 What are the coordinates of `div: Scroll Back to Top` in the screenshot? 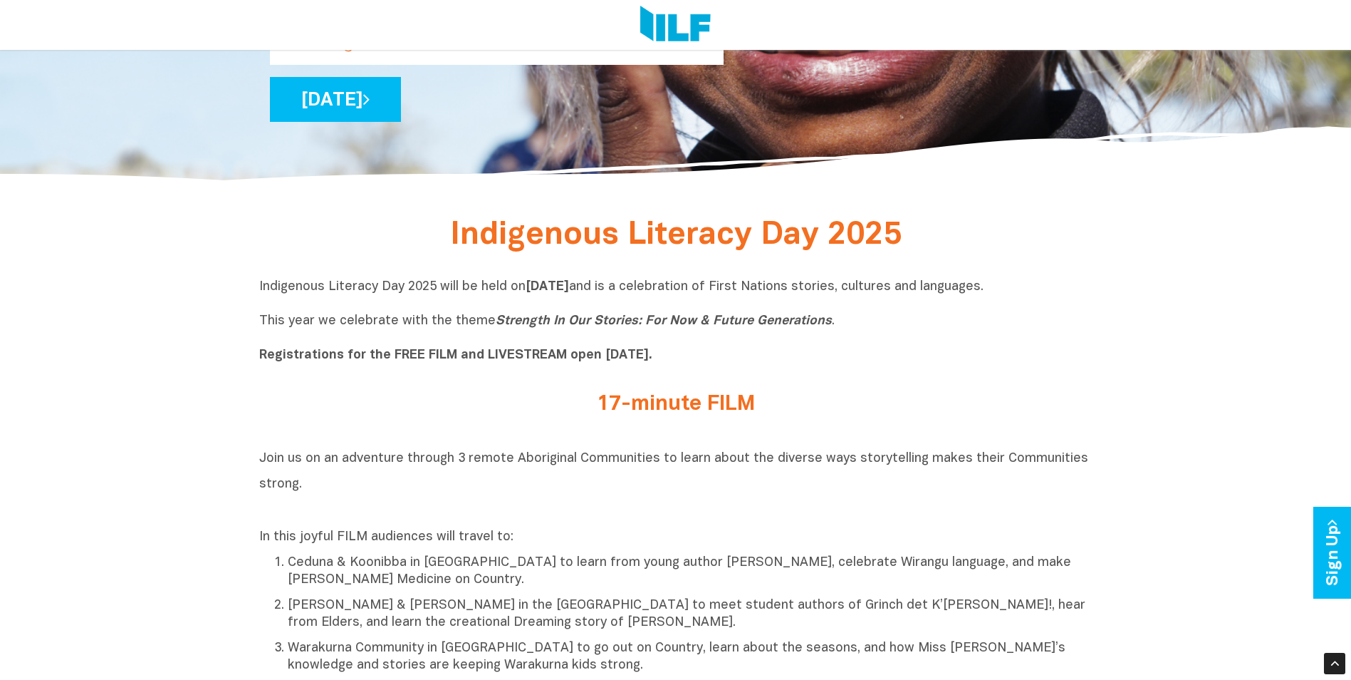 It's located at (1335, 663).